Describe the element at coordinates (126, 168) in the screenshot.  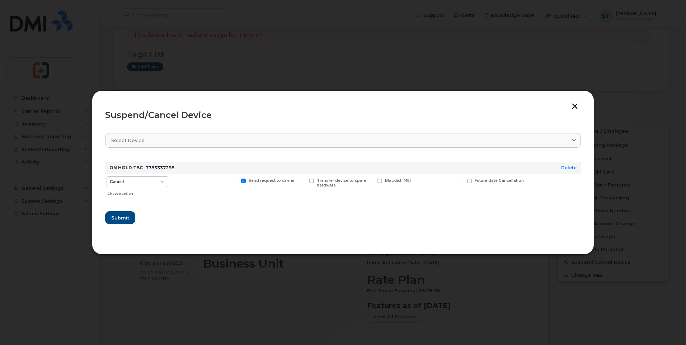
I see `strong: ON HOLD TBC` at that location.